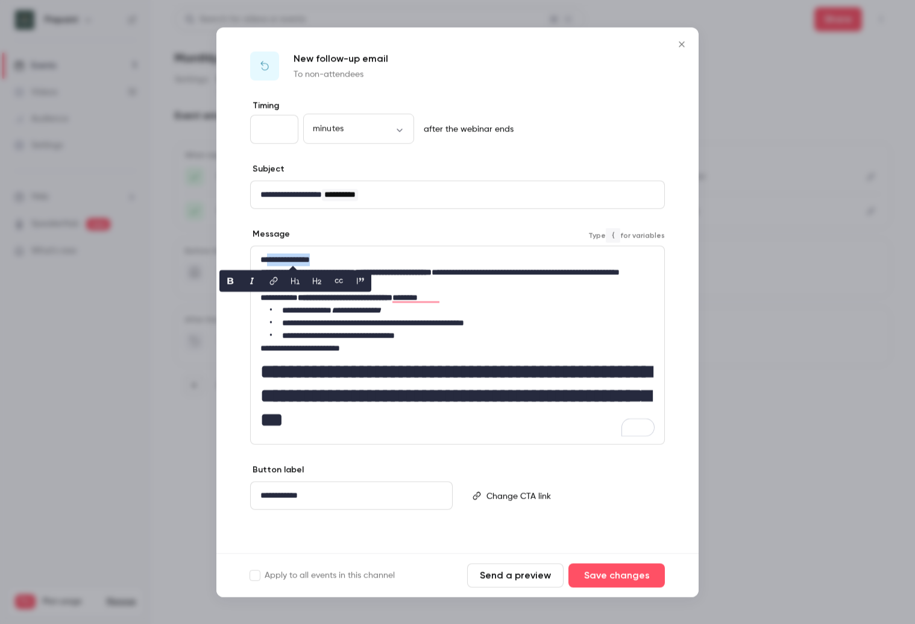 The height and width of the screenshot is (624, 915). Describe the element at coordinates (457, 105) in the screenshot. I see `label: Timing` at that location.